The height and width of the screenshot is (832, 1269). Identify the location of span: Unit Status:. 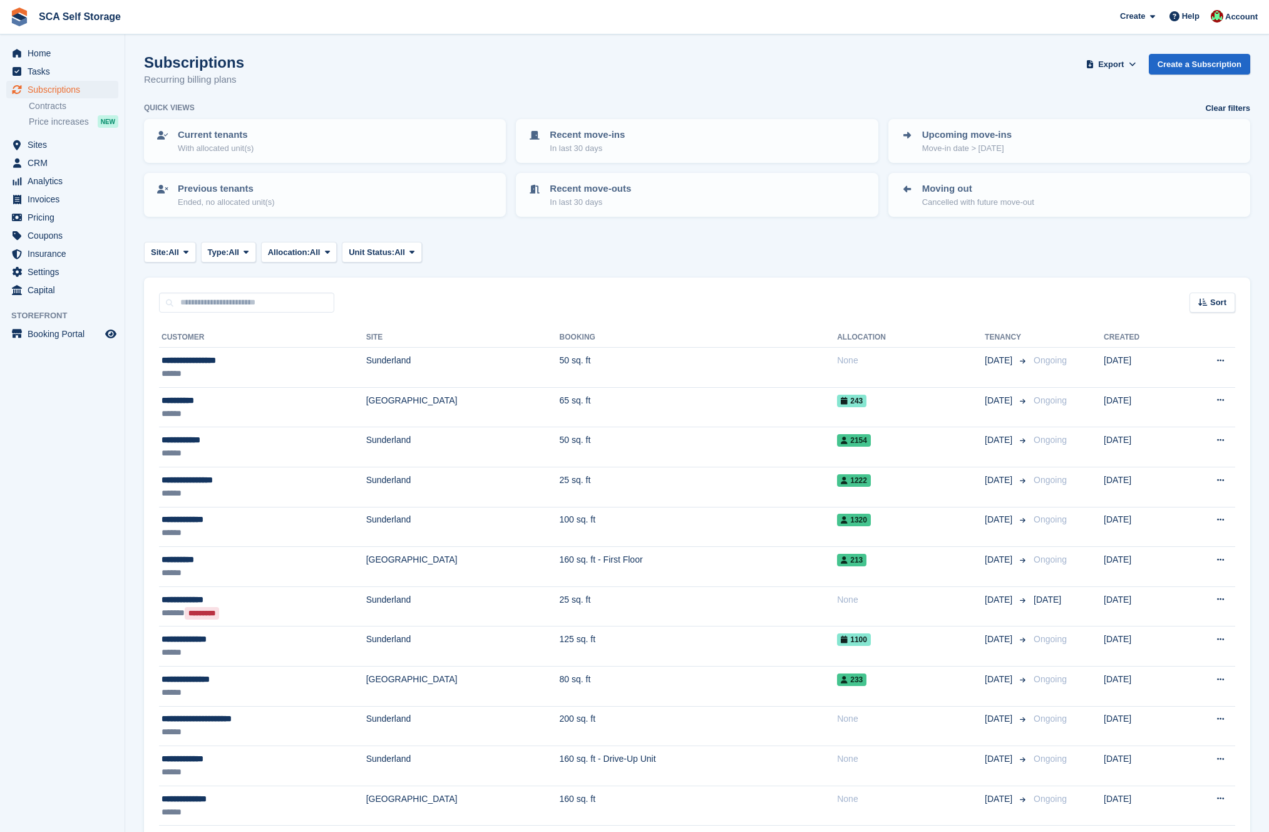
(371, 252).